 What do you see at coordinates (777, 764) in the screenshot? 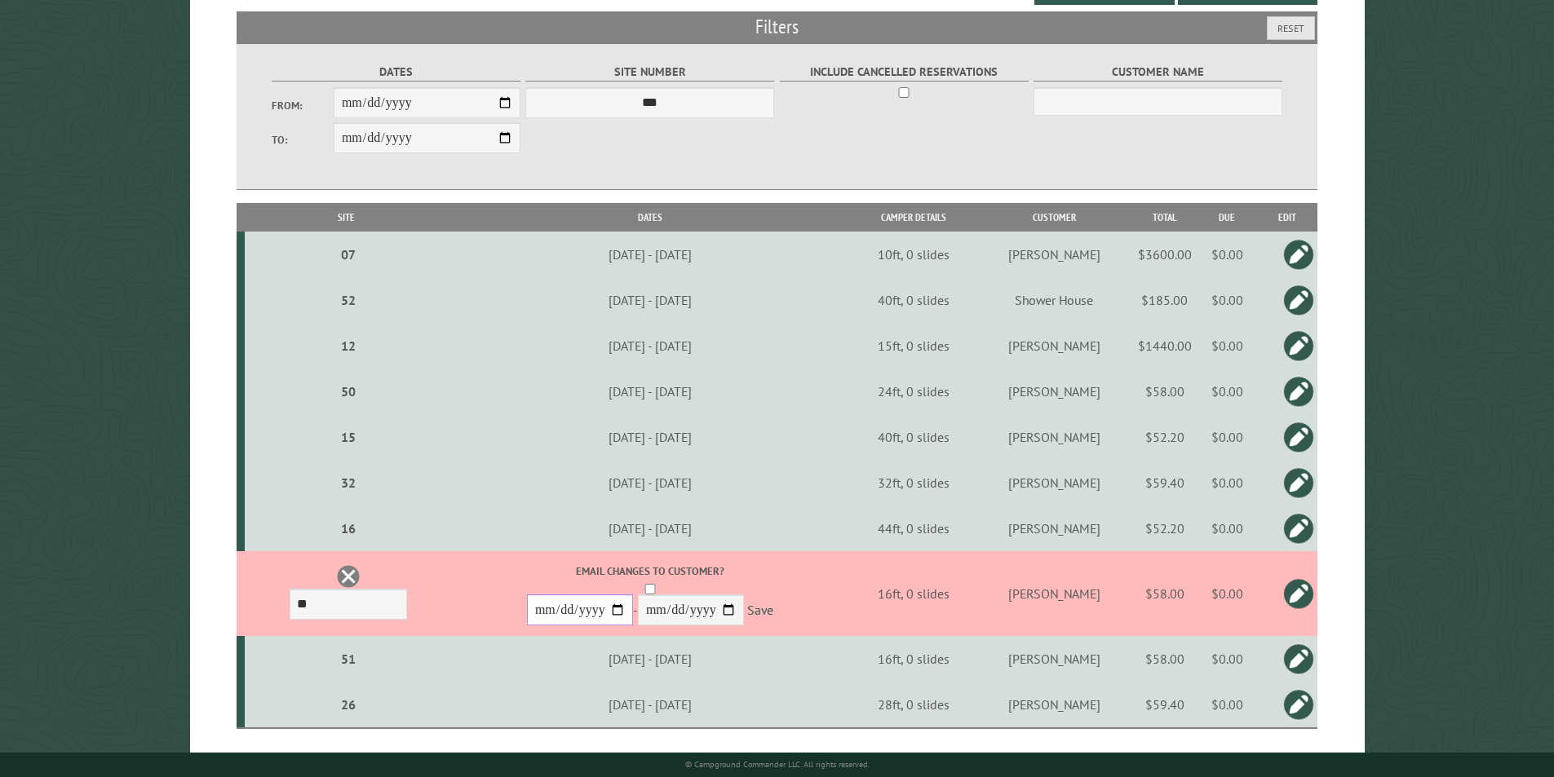
I see `small: © Campground Commander LLC. All rights reserved.` at bounding box center [777, 764].